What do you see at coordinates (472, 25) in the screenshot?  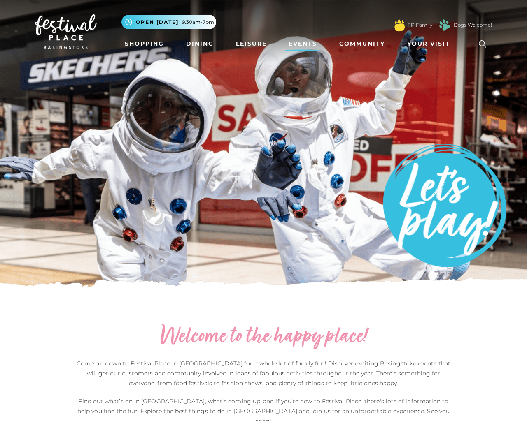 I see `a: Dogs Welcome!` at bounding box center [472, 25].